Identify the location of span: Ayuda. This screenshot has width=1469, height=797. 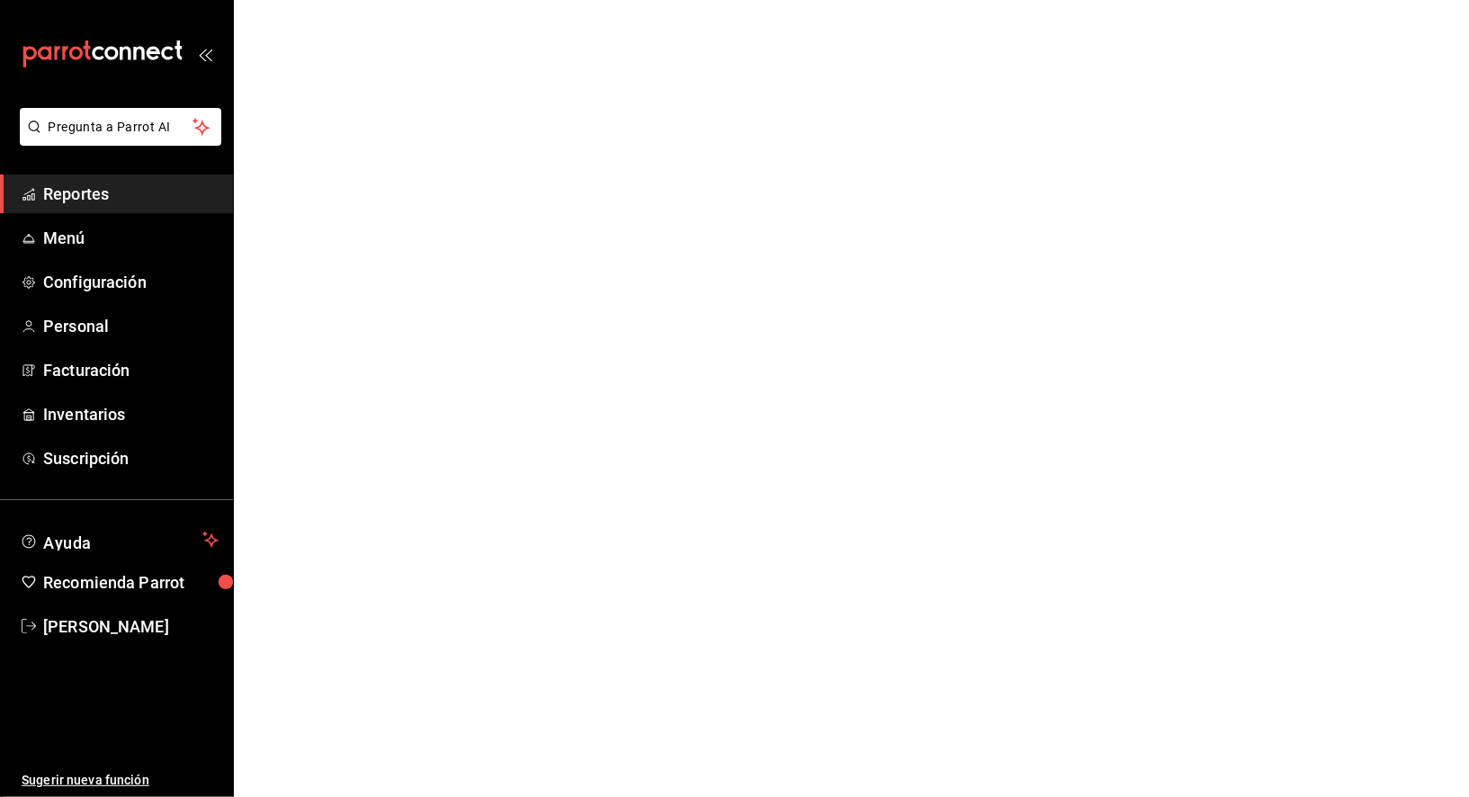
(119, 540).